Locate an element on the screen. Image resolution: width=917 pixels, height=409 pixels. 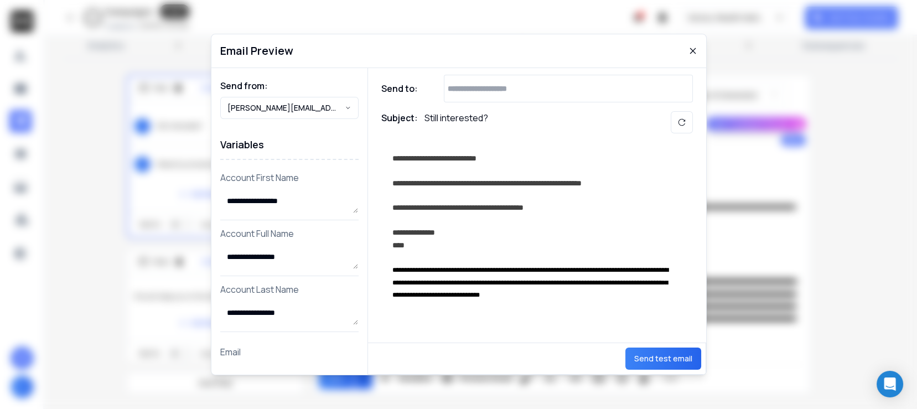
button: Send test email is located at coordinates (663, 359).